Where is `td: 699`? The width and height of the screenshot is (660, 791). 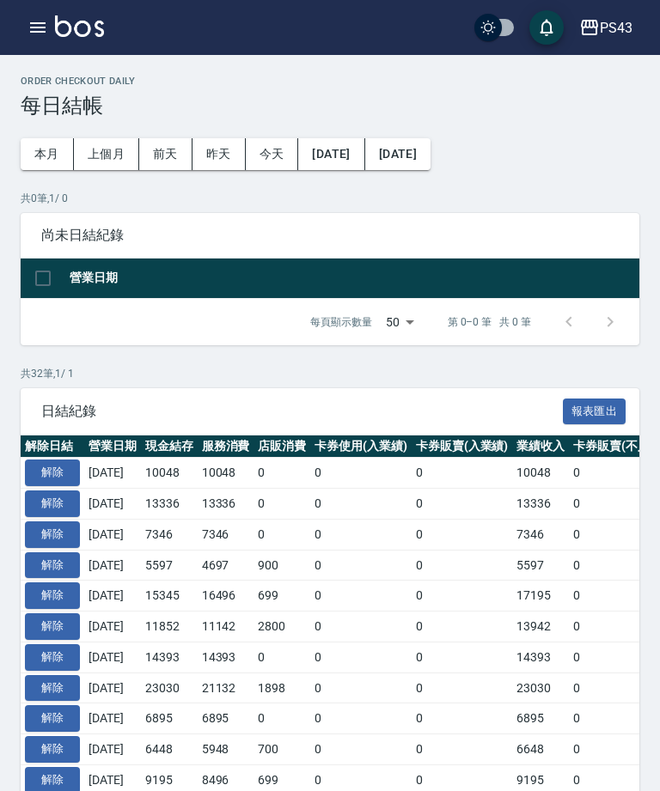 td: 699 is located at coordinates (282, 596).